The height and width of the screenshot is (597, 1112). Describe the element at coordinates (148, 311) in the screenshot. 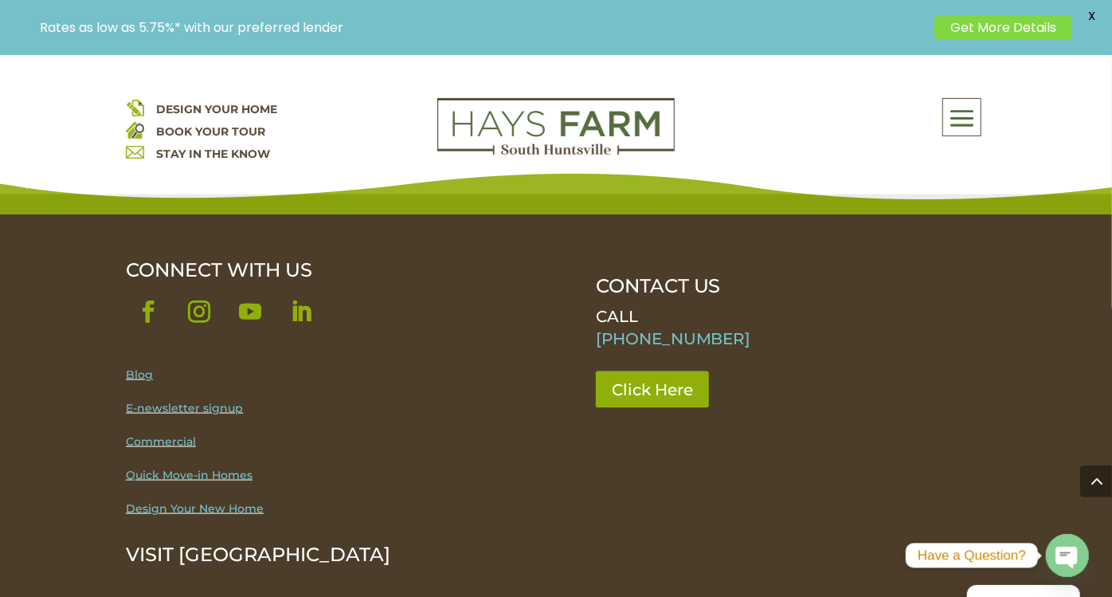

I see `a: Follow on Facebook` at that location.